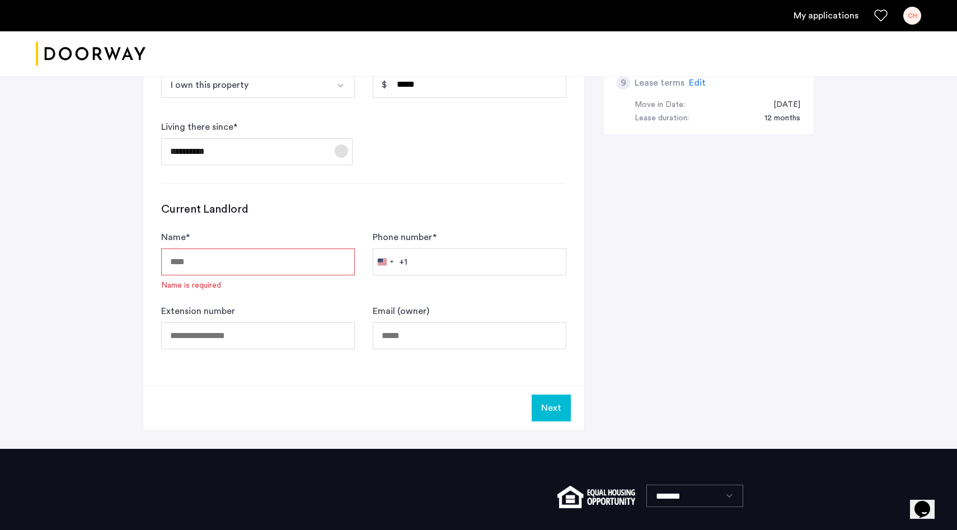 Image resolution: width=957 pixels, height=530 pixels. I want to click on button: Selected country, so click(390, 262).